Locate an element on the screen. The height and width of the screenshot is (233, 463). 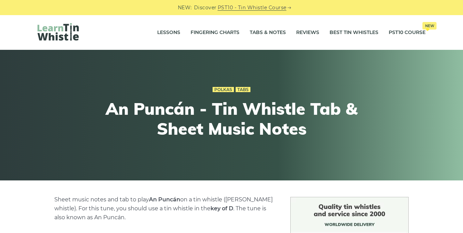
a: Tabs & Notes is located at coordinates (268, 33).